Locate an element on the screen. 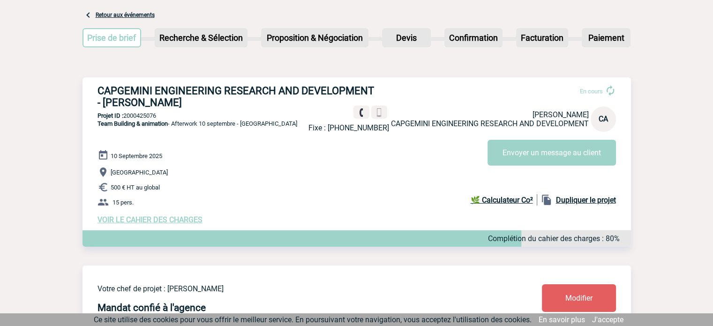  b: Dupliquer le projet is located at coordinates (586, 200).